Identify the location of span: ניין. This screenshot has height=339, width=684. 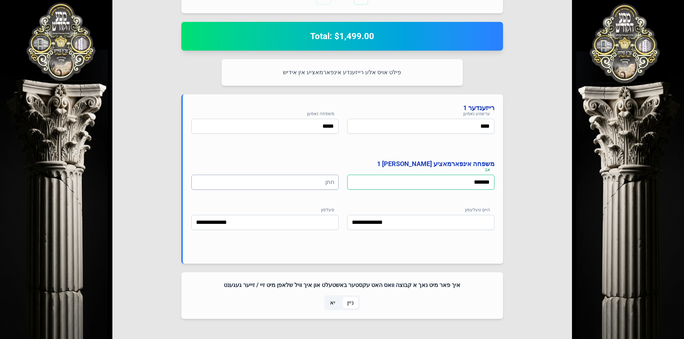
(351, 303).